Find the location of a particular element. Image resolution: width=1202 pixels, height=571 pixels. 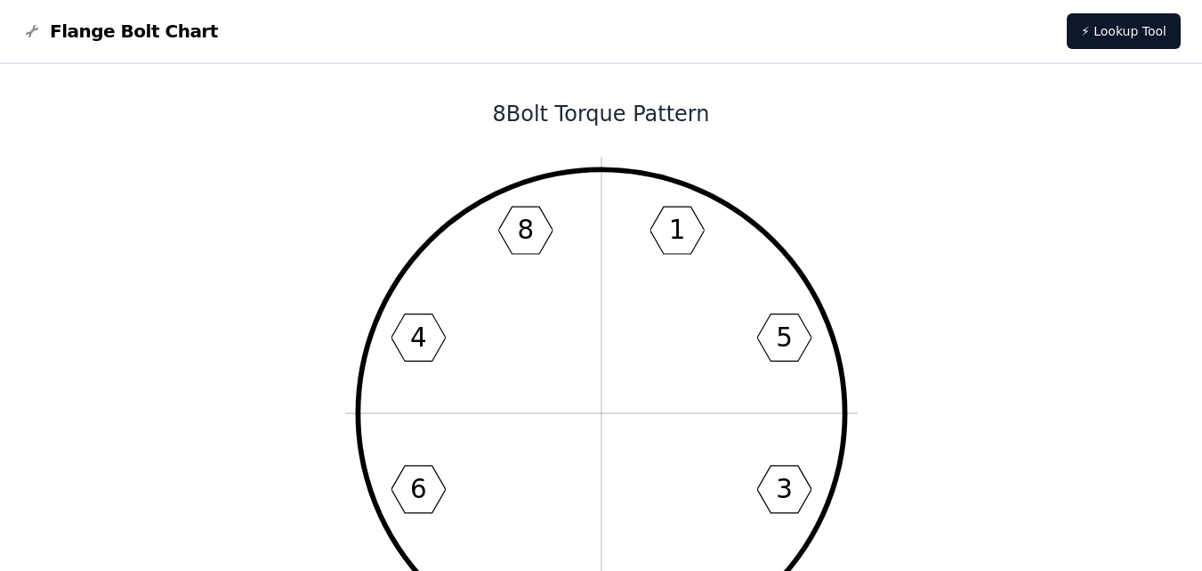

text: 4 is located at coordinates (418, 337).